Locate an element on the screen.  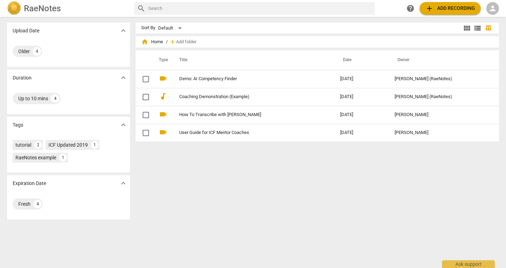
div: Fresh is located at coordinates (24, 204).